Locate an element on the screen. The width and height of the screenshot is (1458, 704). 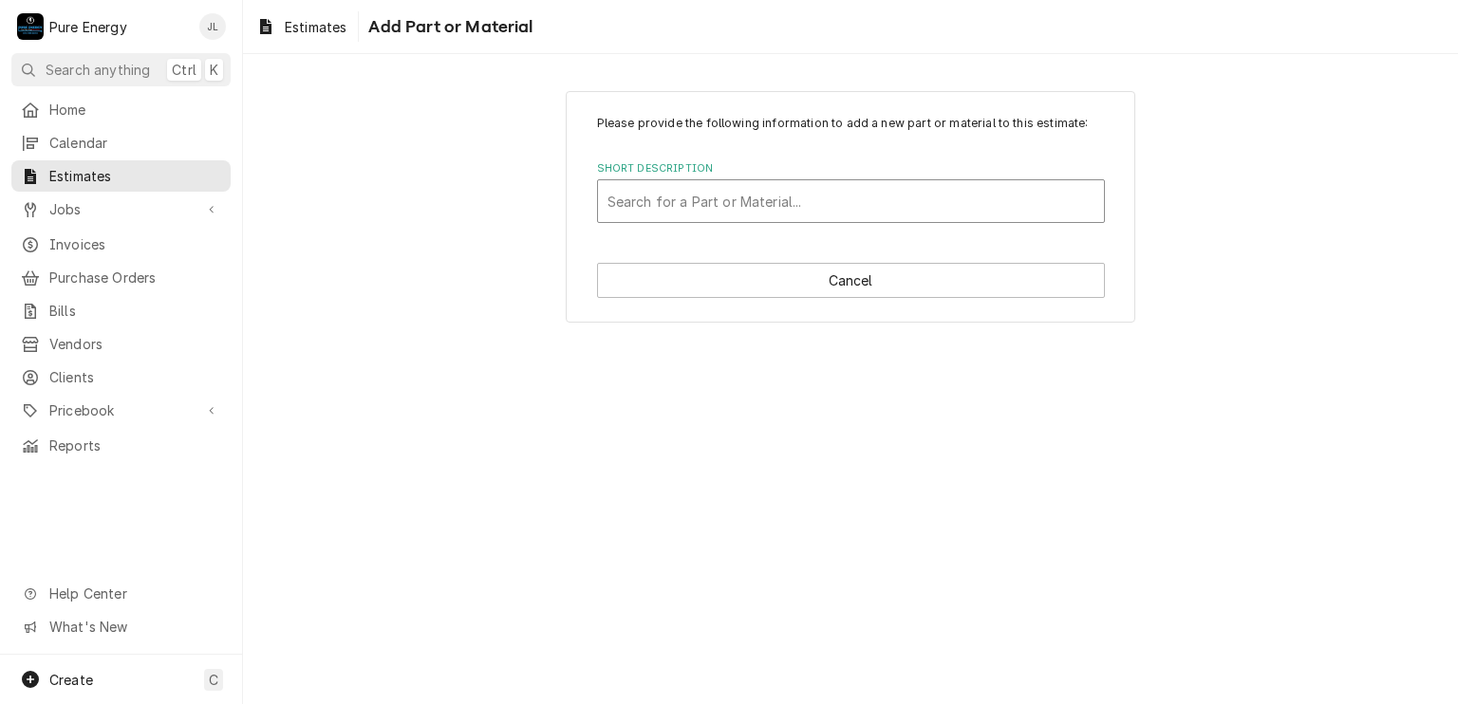
a: Reports is located at coordinates (121, 445).